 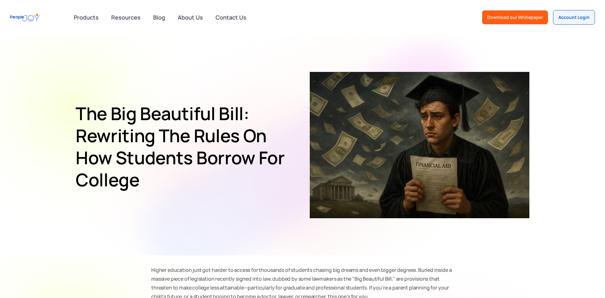 What do you see at coordinates (231, 17) in the screenshot?
I see `a: Contact Us` at bounding box center [231, 17].